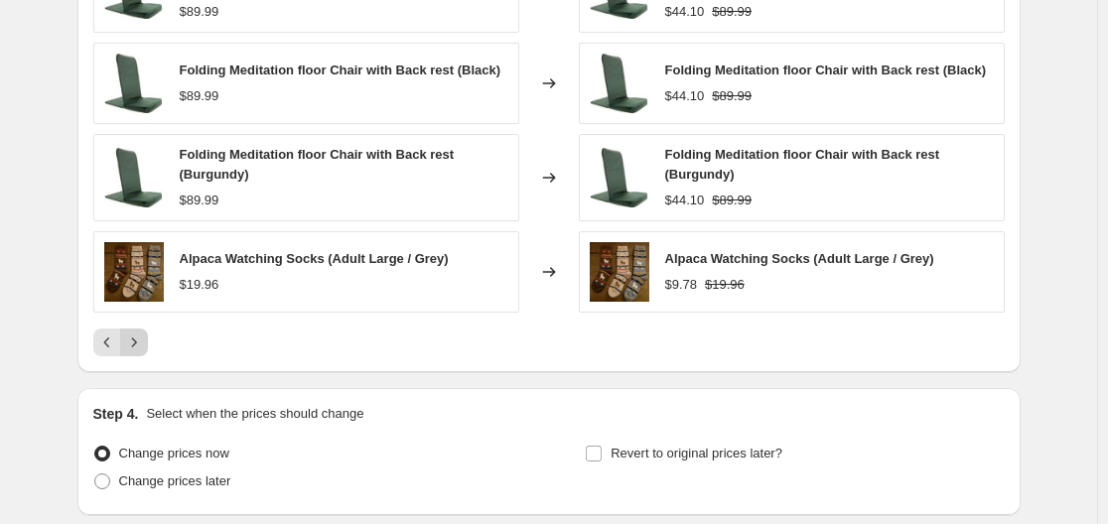  Describe the element at coordinates (254, 414) in the screenshot. I see `p: Select when the prices should change` at that location.